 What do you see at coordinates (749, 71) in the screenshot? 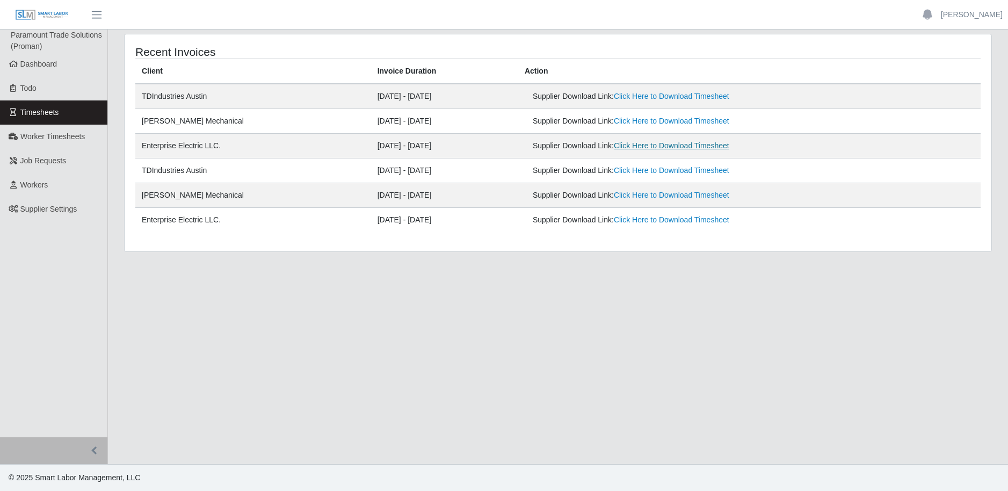
I see `th: Action` at bounding box center [749, 71].